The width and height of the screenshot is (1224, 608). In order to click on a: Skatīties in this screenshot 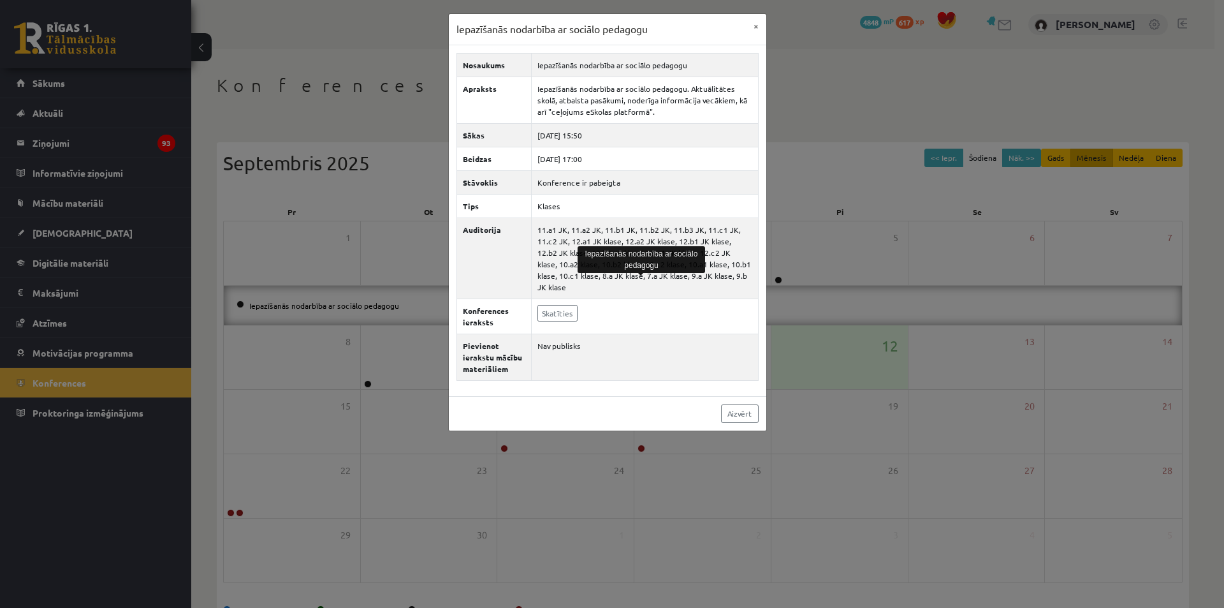, I will do `click(557, 313)`.